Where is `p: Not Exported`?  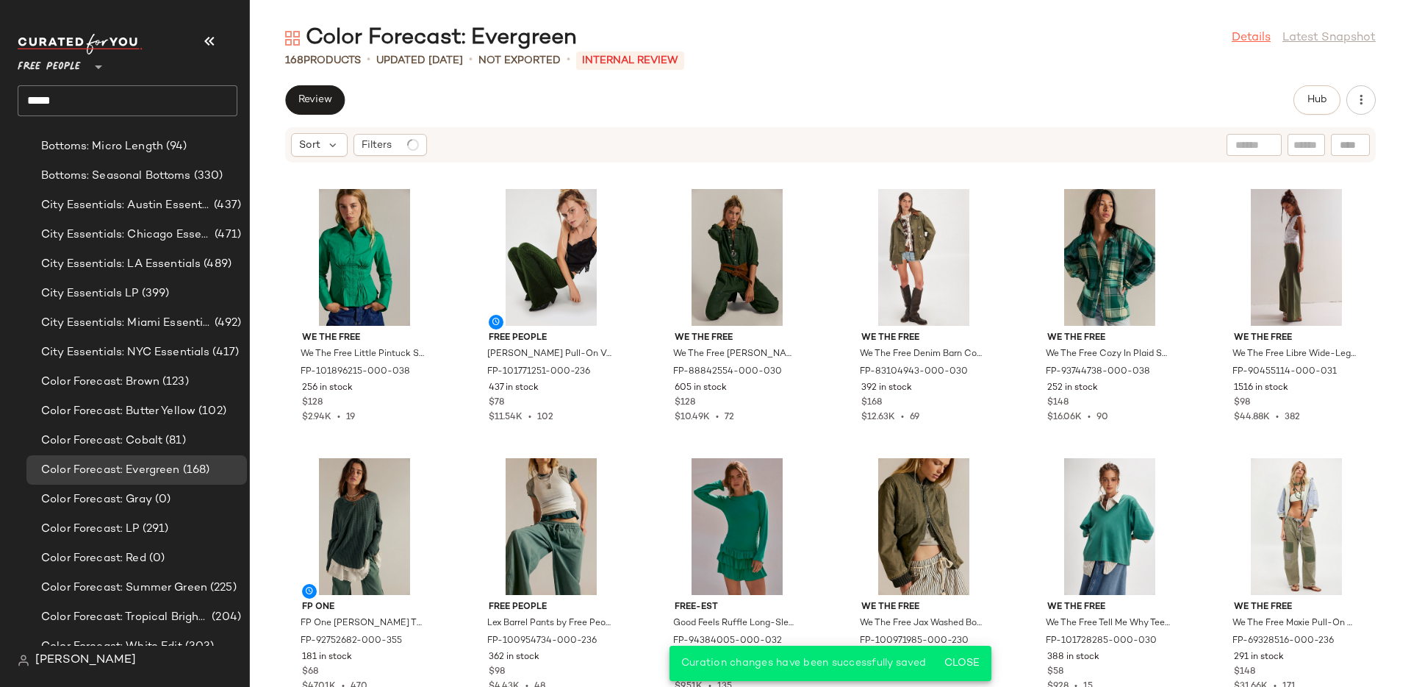
p: Not Exported is located at coordinates (520, 60).